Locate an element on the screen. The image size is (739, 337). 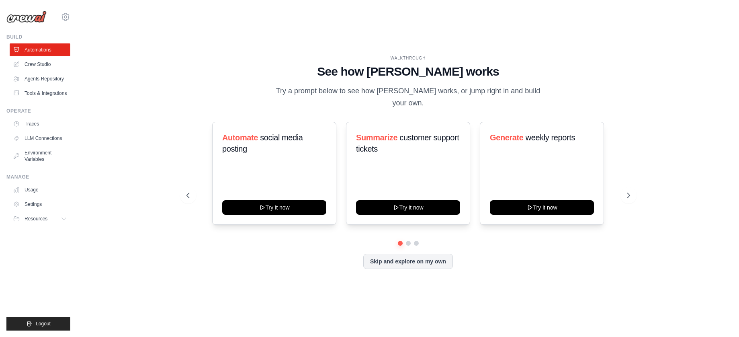
a: Crew Studio is located at coordinates (40, 64).